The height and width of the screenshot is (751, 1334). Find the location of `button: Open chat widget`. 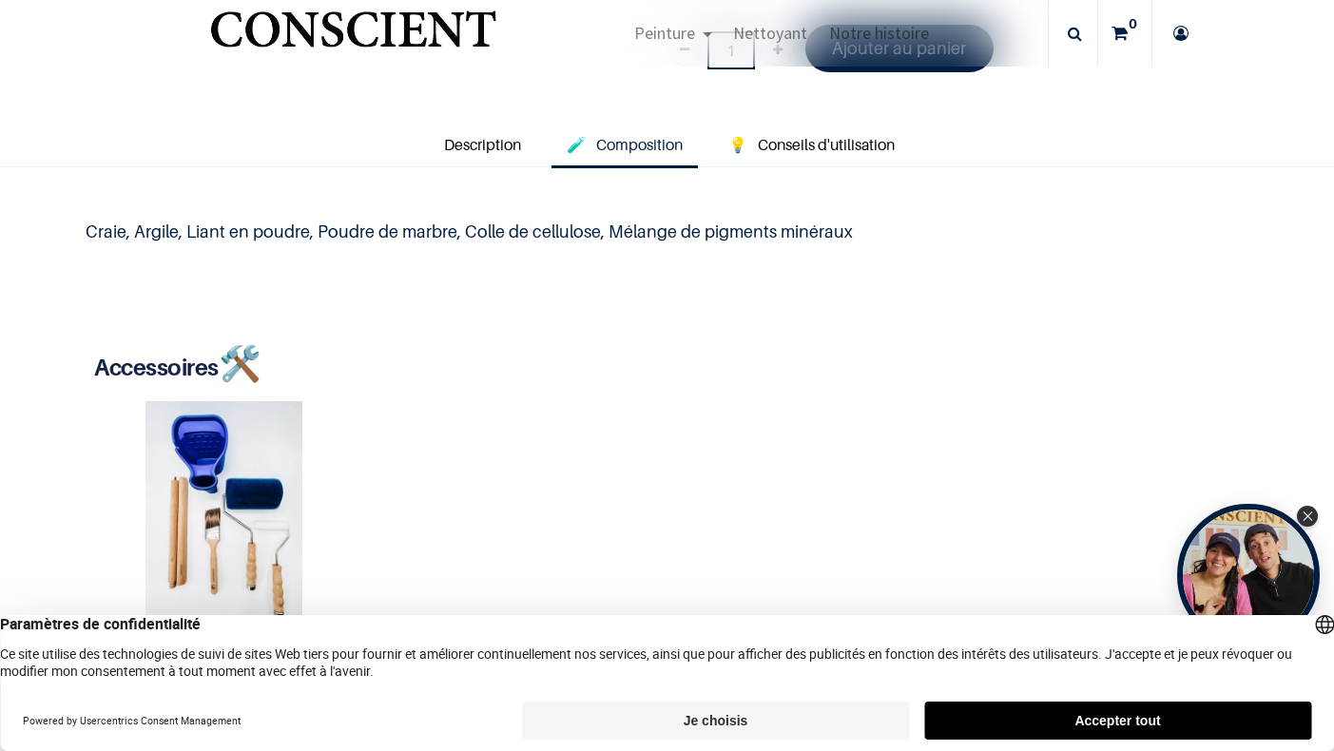

button: Open chat widget is located at coordinates (45, 45).